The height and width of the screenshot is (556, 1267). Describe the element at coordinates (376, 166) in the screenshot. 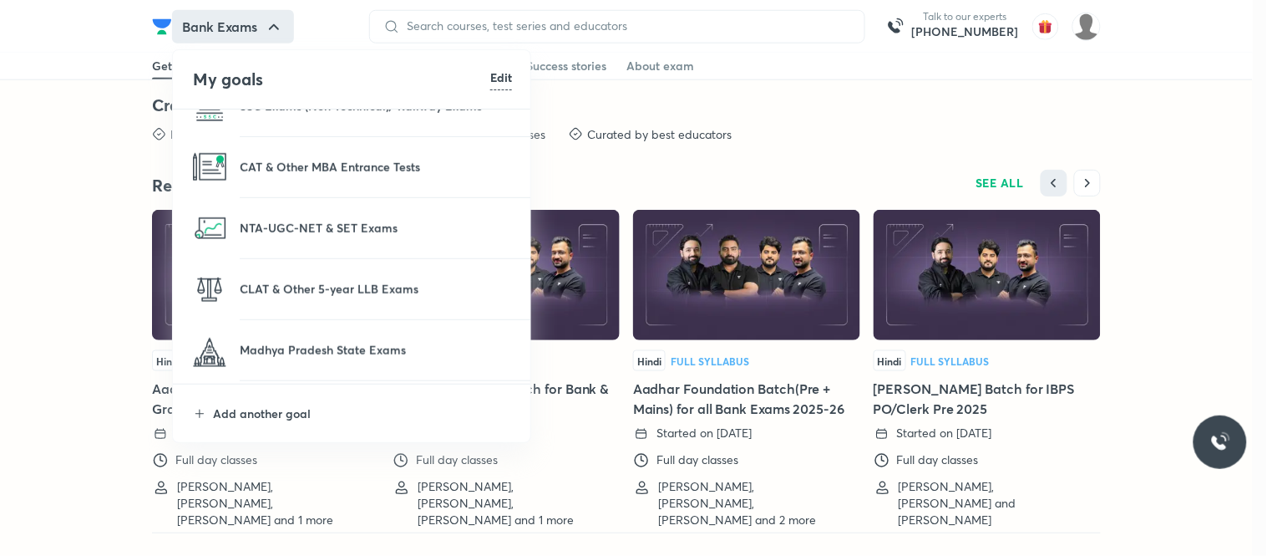

I see `p: CAT & Other MBA Entrance Tests` at that location.